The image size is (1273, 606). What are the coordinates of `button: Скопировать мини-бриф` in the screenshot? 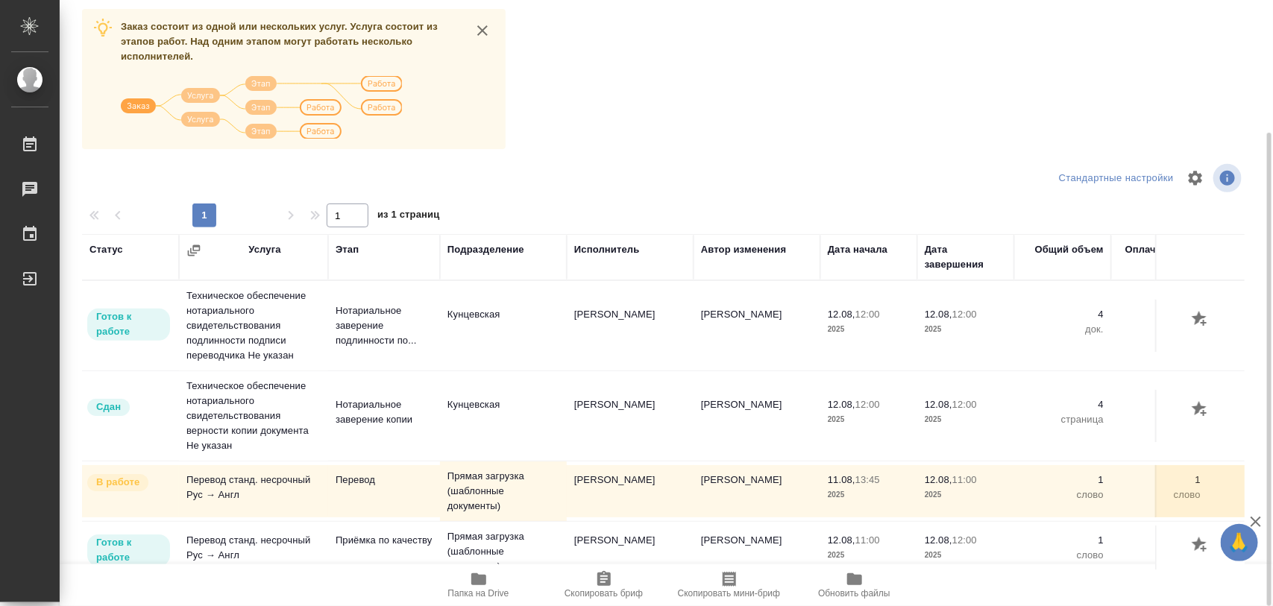 It's located at (729, 585).